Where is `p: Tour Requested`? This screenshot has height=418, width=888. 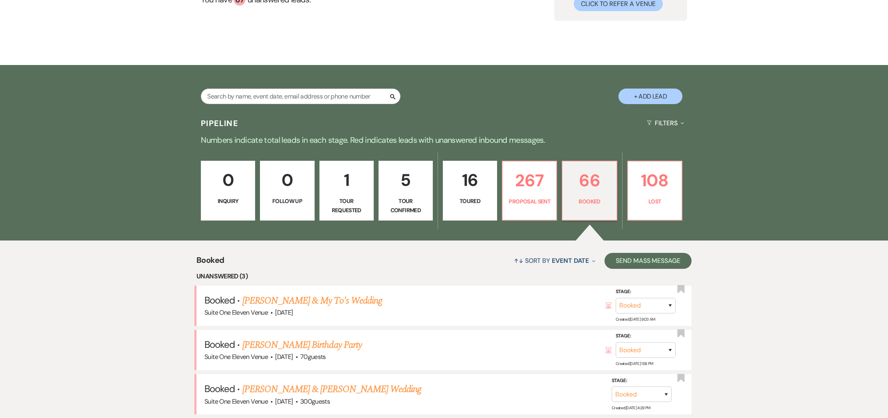 p: Tour Requested is located at coordinates (347, 206).